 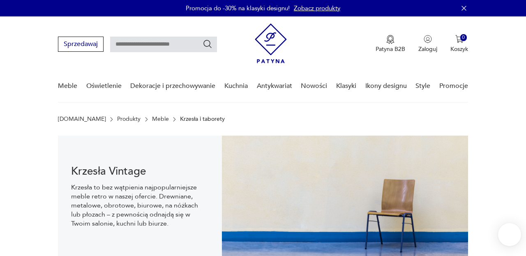 I want to click on p: Zaloguj, so click(x=427, y=49).